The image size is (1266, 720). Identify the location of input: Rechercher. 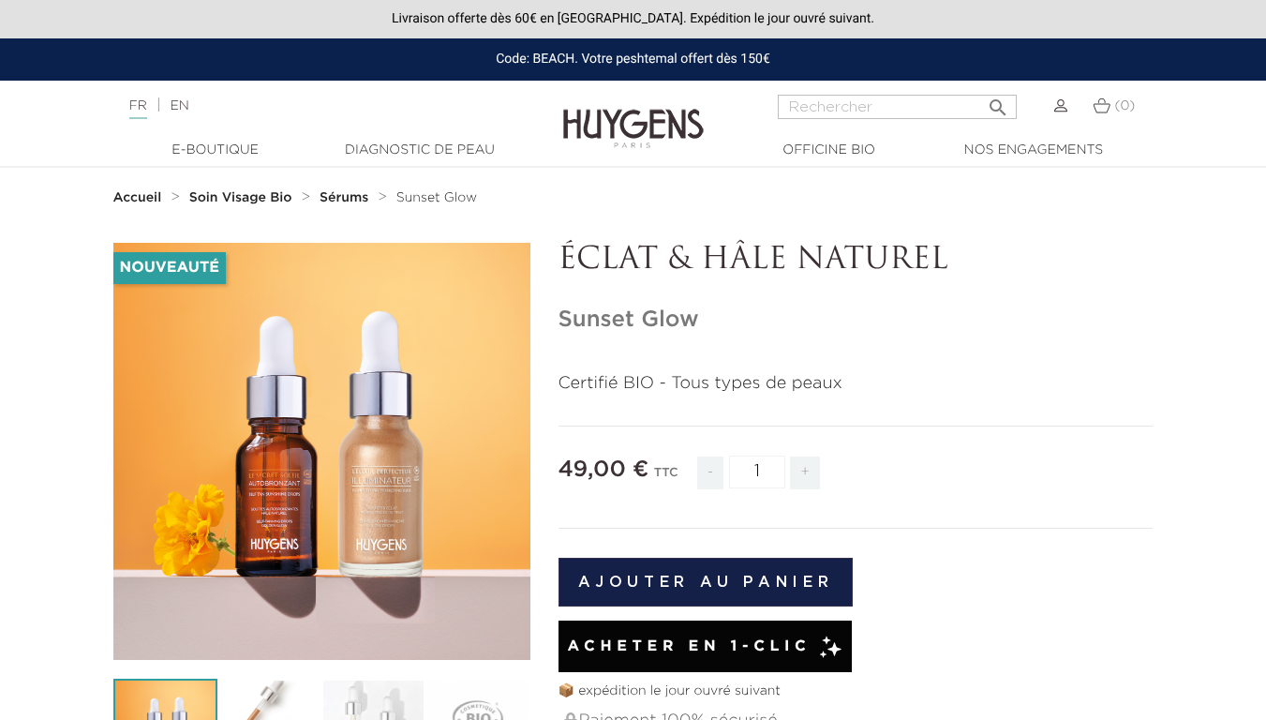
(897, 107).